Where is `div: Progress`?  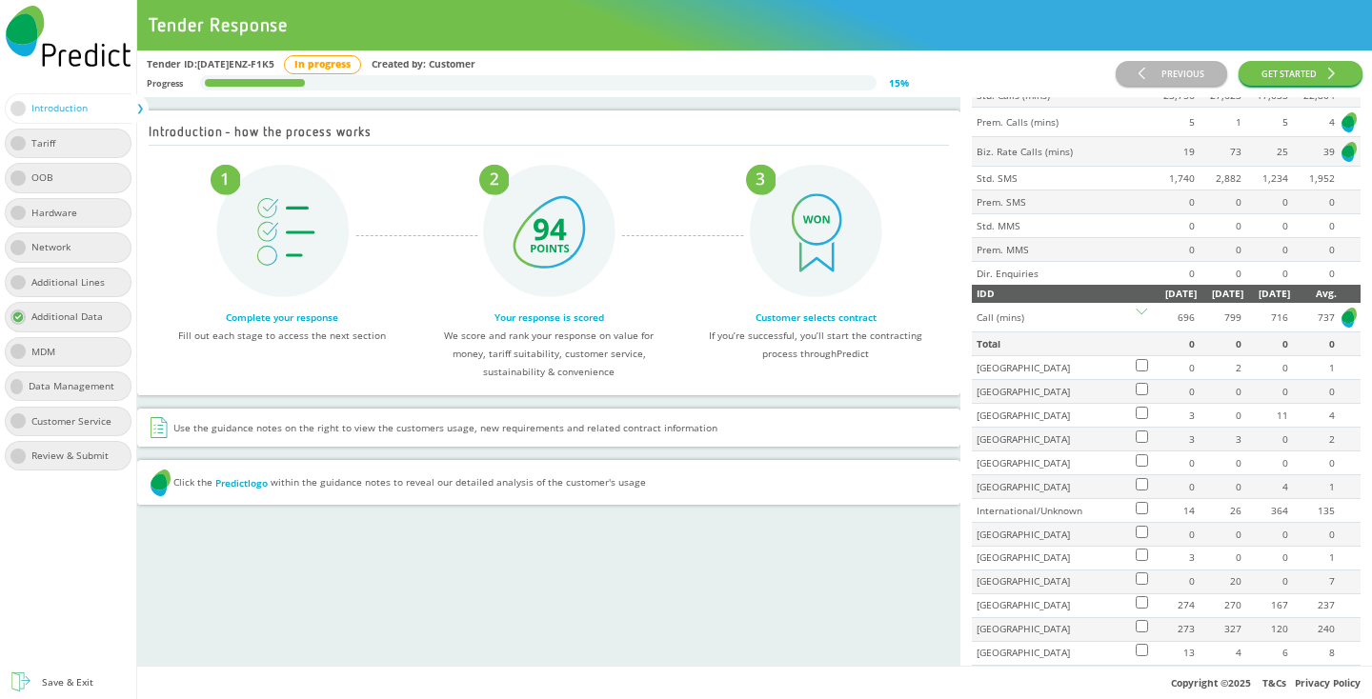
div: Progress is located at coordinates (165, 83).